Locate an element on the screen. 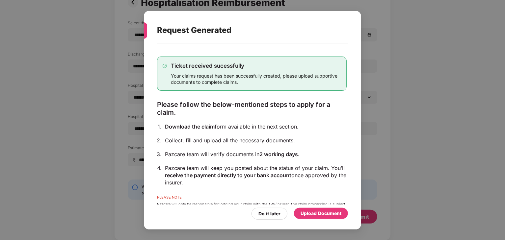 This screenshot has height=240, width=505. div: 4. is located at coordinates (159, 168).